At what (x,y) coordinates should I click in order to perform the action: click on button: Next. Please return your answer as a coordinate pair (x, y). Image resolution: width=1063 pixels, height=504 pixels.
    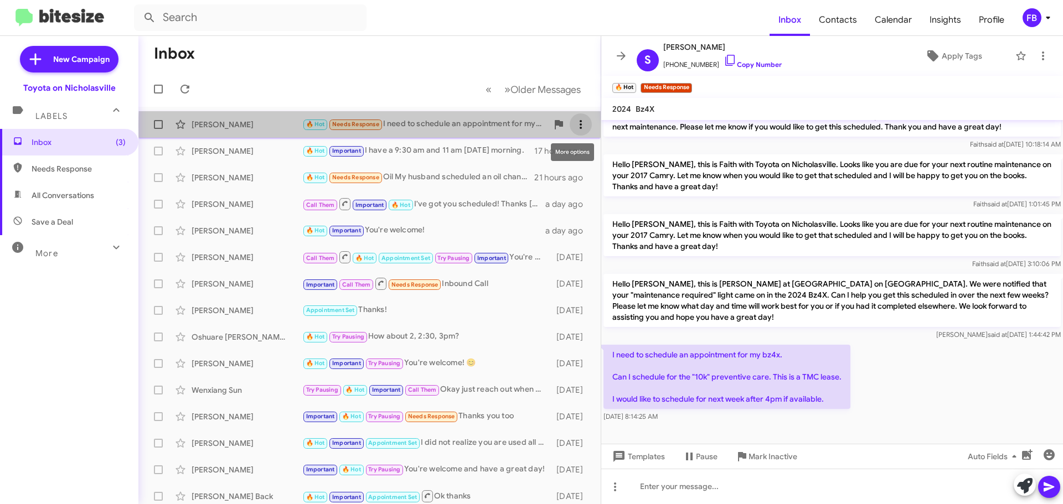
    Looking at the image, I should click on (543, 89).